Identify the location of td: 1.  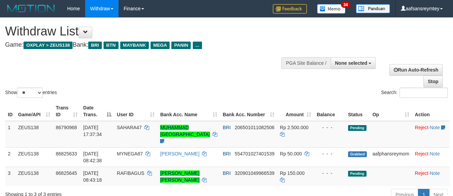
(10, 134).